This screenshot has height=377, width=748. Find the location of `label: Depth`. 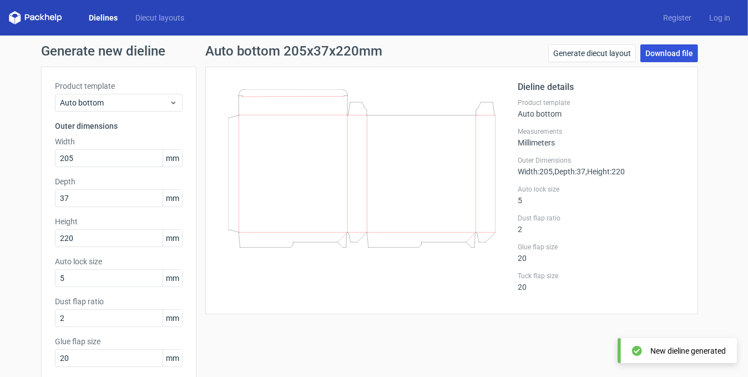

label: Depth is located at coordinates (119, 181).